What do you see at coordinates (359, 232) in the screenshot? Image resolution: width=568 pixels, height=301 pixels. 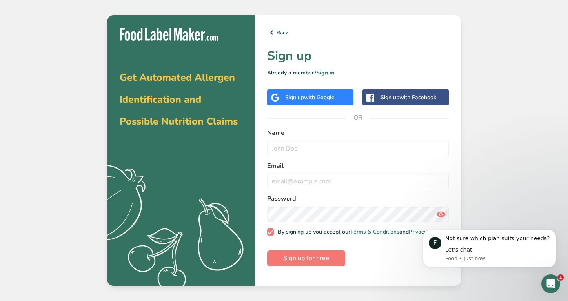 I see `span: By signing up you accept our and` at bounding box center [359, 232].